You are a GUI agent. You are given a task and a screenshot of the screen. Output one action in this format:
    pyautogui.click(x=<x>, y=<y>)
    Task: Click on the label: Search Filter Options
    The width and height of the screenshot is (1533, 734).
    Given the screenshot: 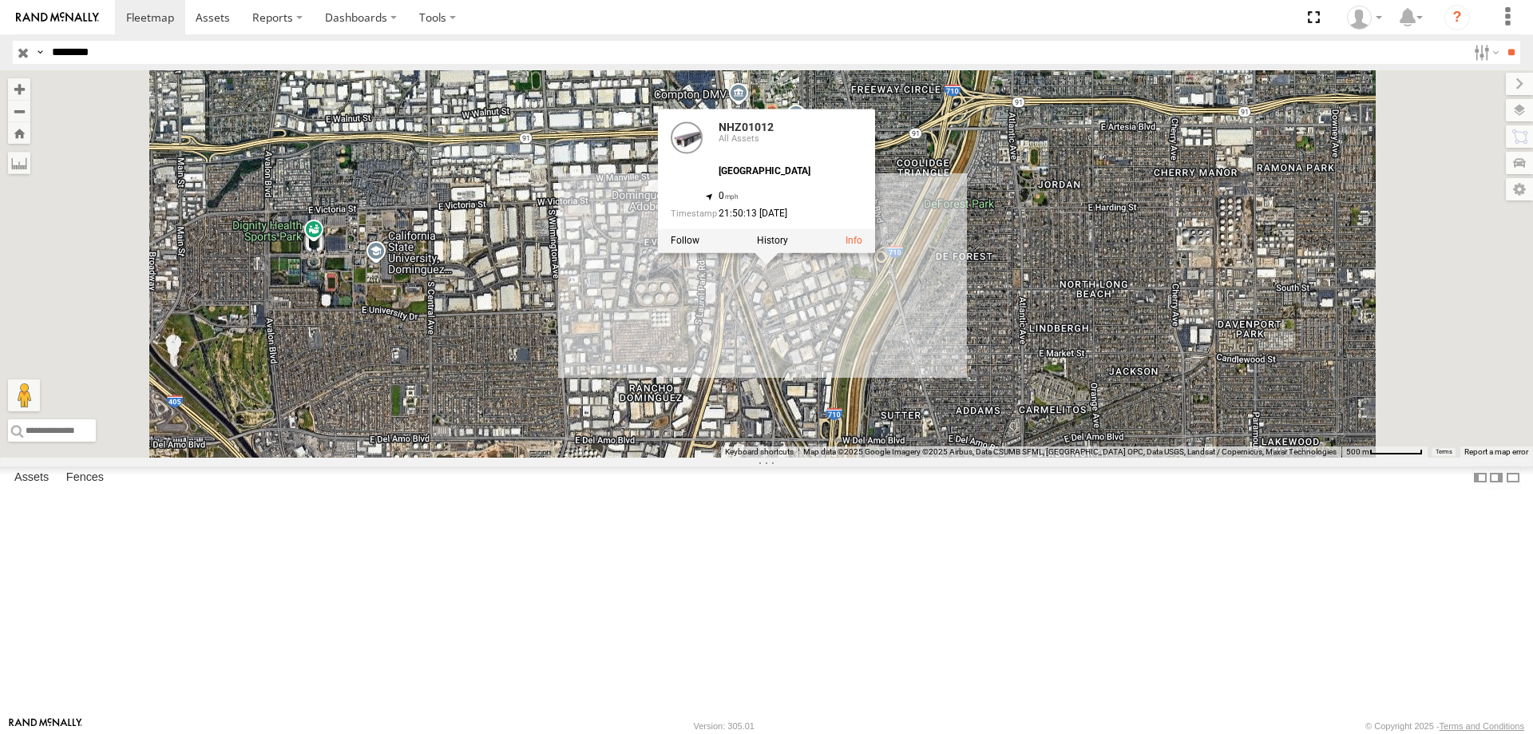 What is the action you would take?
    pyautogui.click(x=1485, y=52)
    